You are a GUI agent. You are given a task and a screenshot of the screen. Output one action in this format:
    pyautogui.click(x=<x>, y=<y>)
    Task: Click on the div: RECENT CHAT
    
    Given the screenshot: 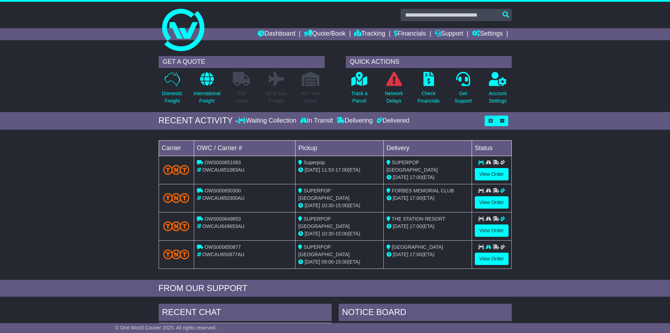 What is the action you would take?
    pyautogui.click(x=245, y=313)
    